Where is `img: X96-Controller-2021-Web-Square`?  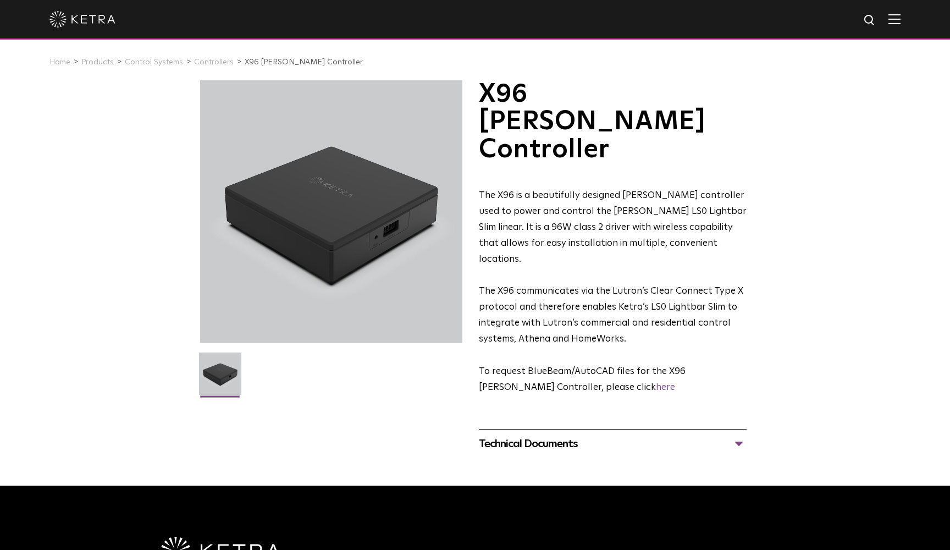 img: X96-Controller-2021-Web-Square is located at coordinates (220, 378).